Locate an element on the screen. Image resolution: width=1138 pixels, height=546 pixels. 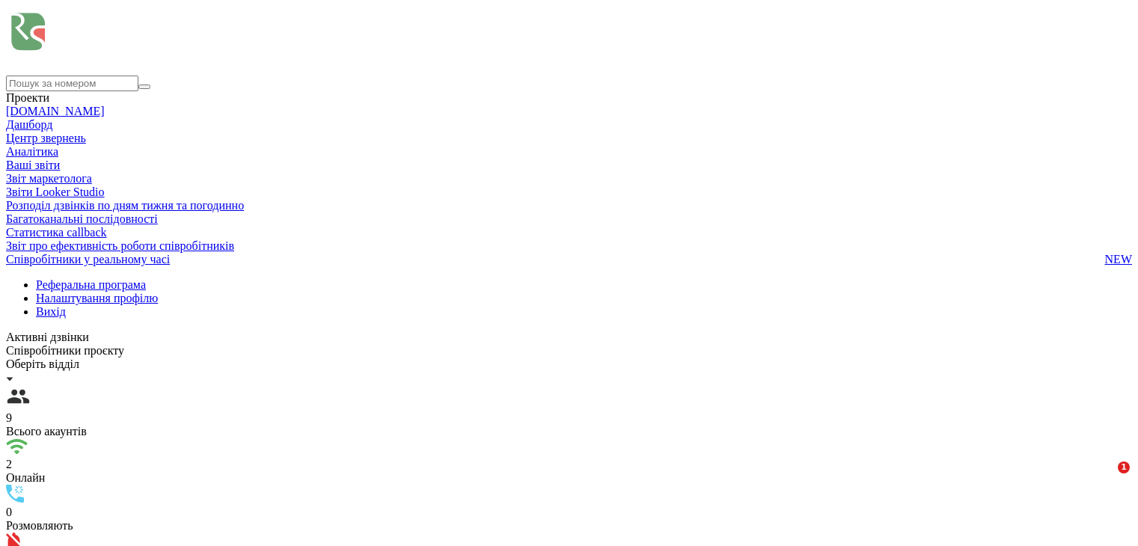
input: Пошук за номером is located at coordinates (72, 83).